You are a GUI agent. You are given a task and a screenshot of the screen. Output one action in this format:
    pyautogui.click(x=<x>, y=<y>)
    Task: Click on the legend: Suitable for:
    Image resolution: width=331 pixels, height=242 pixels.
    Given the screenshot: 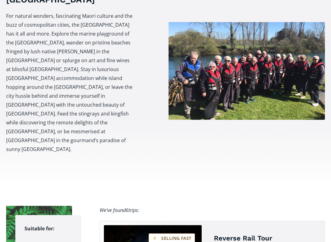 What is the action you would take?
    pyautogui.click(x=40, y=229)
    